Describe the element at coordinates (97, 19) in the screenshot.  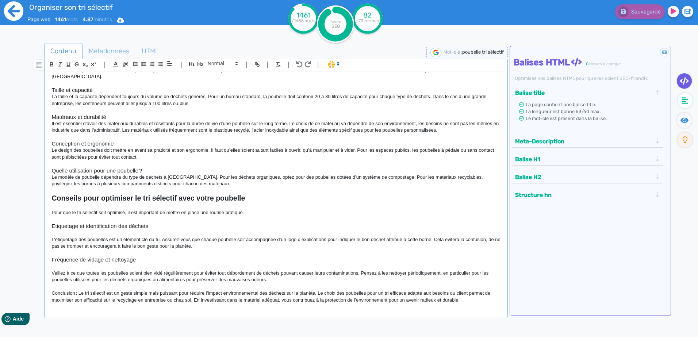
I see `span: minutes` at that location.